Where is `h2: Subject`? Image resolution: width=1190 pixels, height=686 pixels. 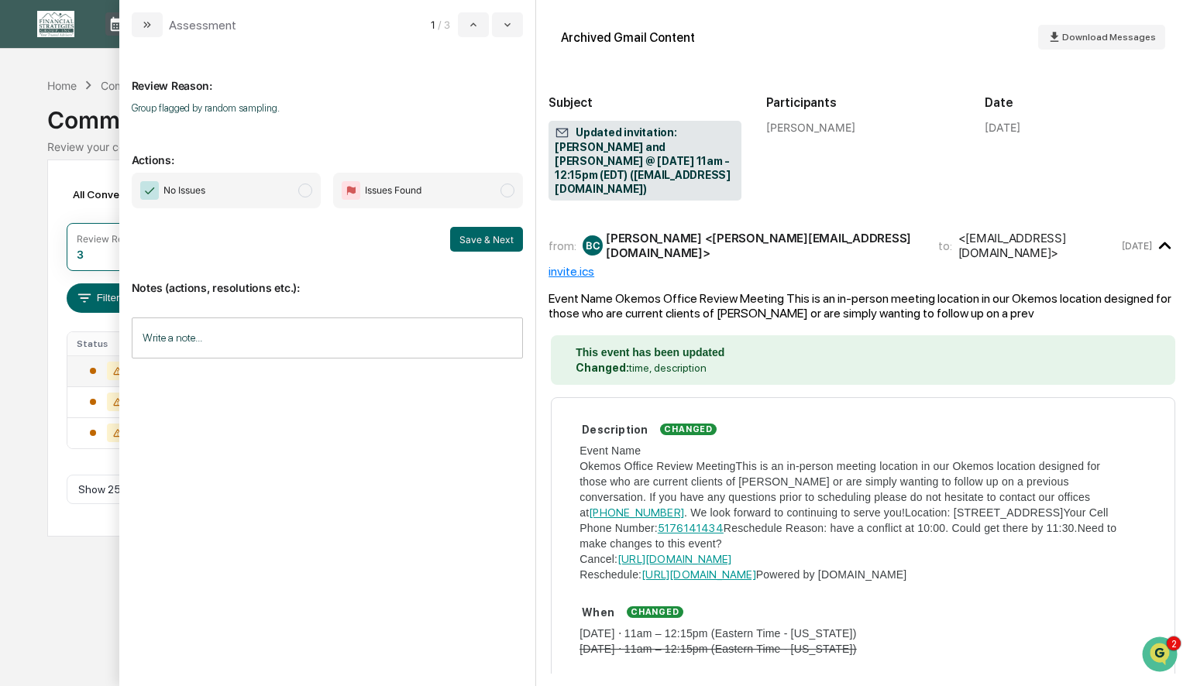
h2: Subject is located at coordinates (644, 102).